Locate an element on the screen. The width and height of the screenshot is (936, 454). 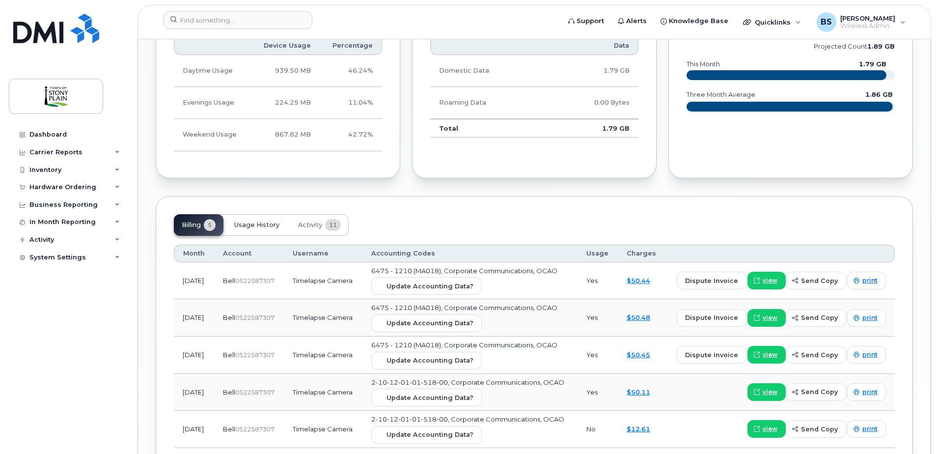
td: 11.04% is located at coordinates (351, 103).